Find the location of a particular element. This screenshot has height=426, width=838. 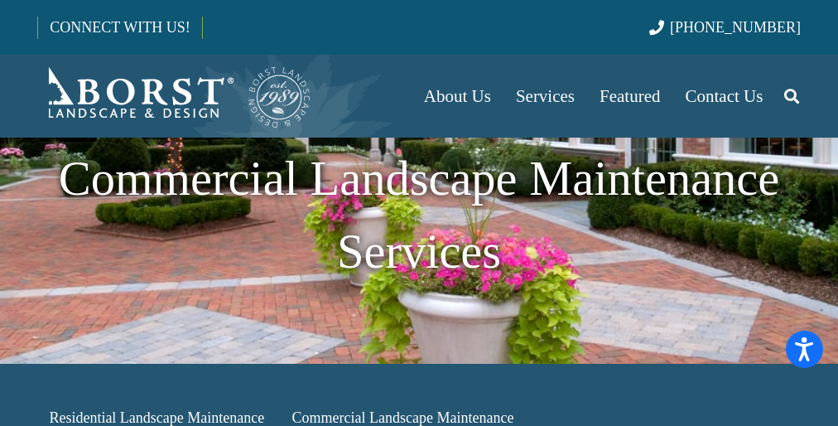

a: Services is located at coordinates (545, 96).